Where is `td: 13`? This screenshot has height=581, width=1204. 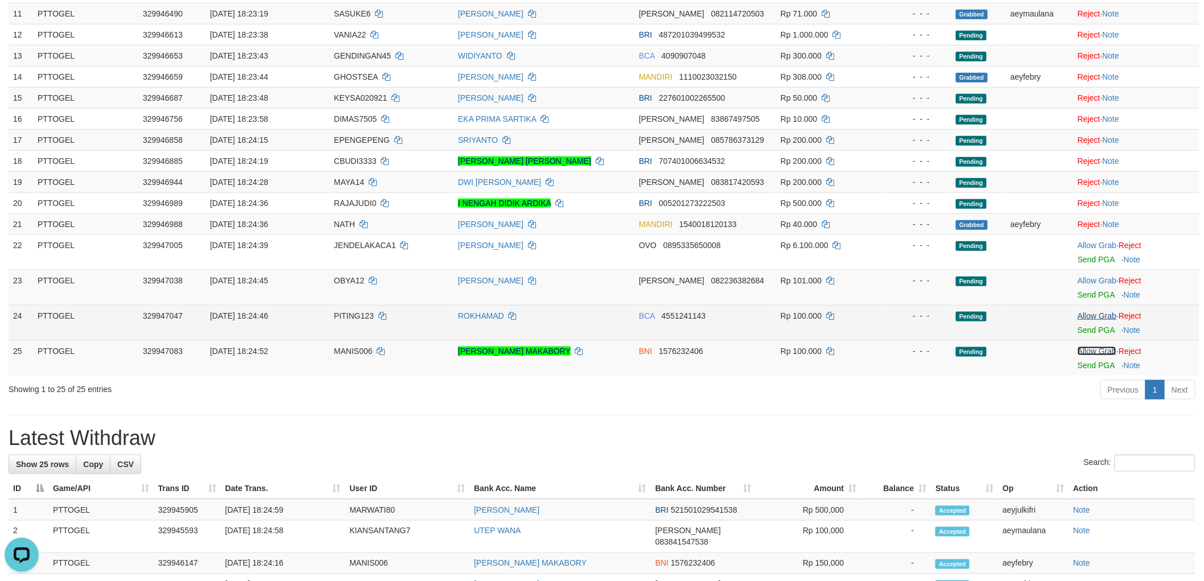 td: 13 is located at coordinates (20, 55).